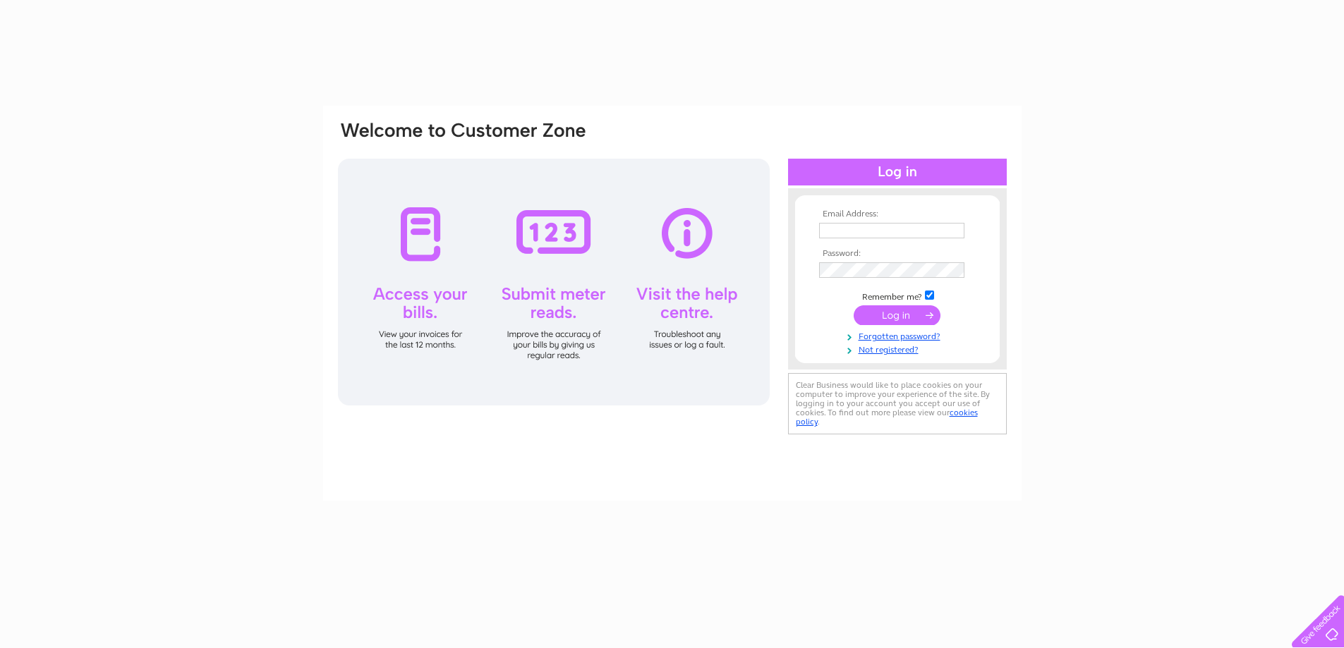 This screenshot has height=648, width=1344. What do you see at coordinates (897, 254) in the screenshot?
I see `th: Password:` at bounding box center [897, 254].